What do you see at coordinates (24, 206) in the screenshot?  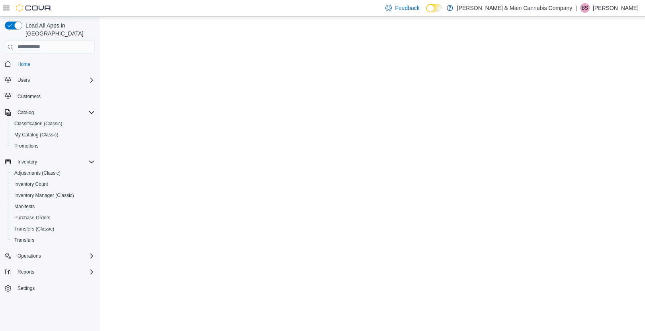 I see `a: Manifests` at bounding box center [24, 206].